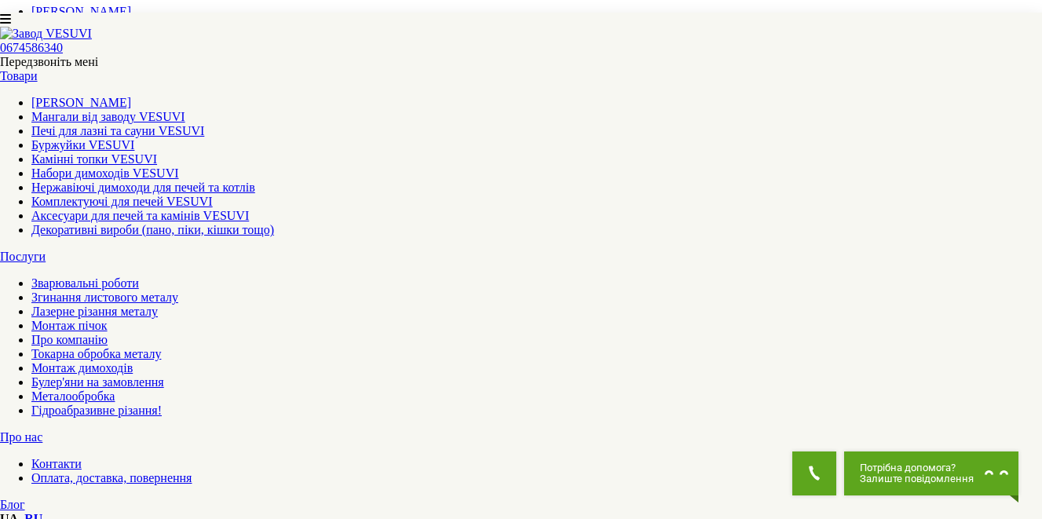  I want to click on button: Get Call button, so click(814, 473).